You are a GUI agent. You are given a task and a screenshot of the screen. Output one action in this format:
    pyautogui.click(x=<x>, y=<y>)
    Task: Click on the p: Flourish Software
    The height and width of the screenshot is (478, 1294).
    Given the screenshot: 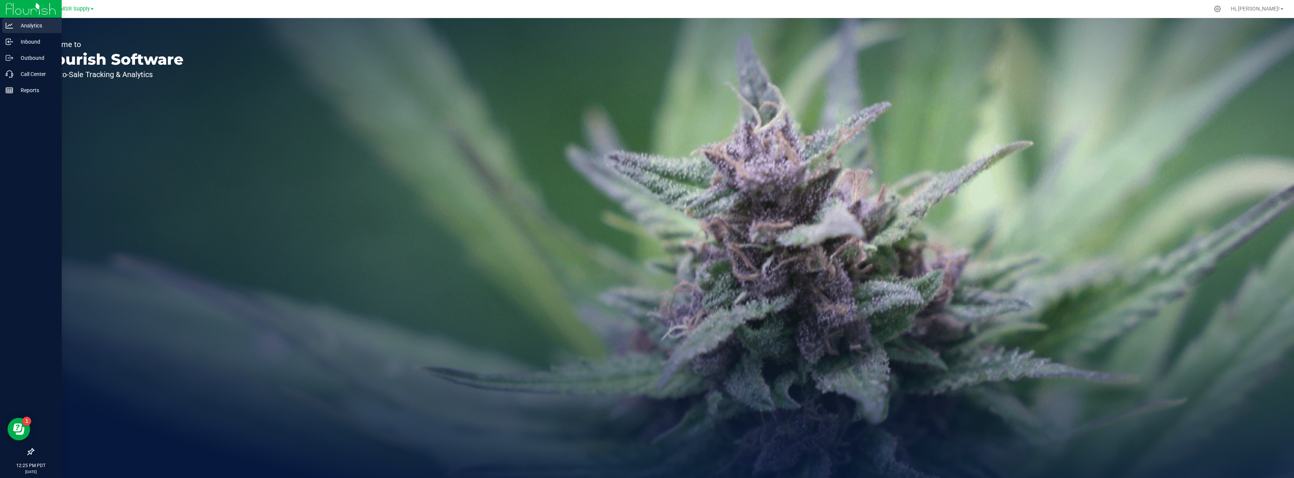 What is the action you would take?
    pyautogui.click(x=112, y=59)
    